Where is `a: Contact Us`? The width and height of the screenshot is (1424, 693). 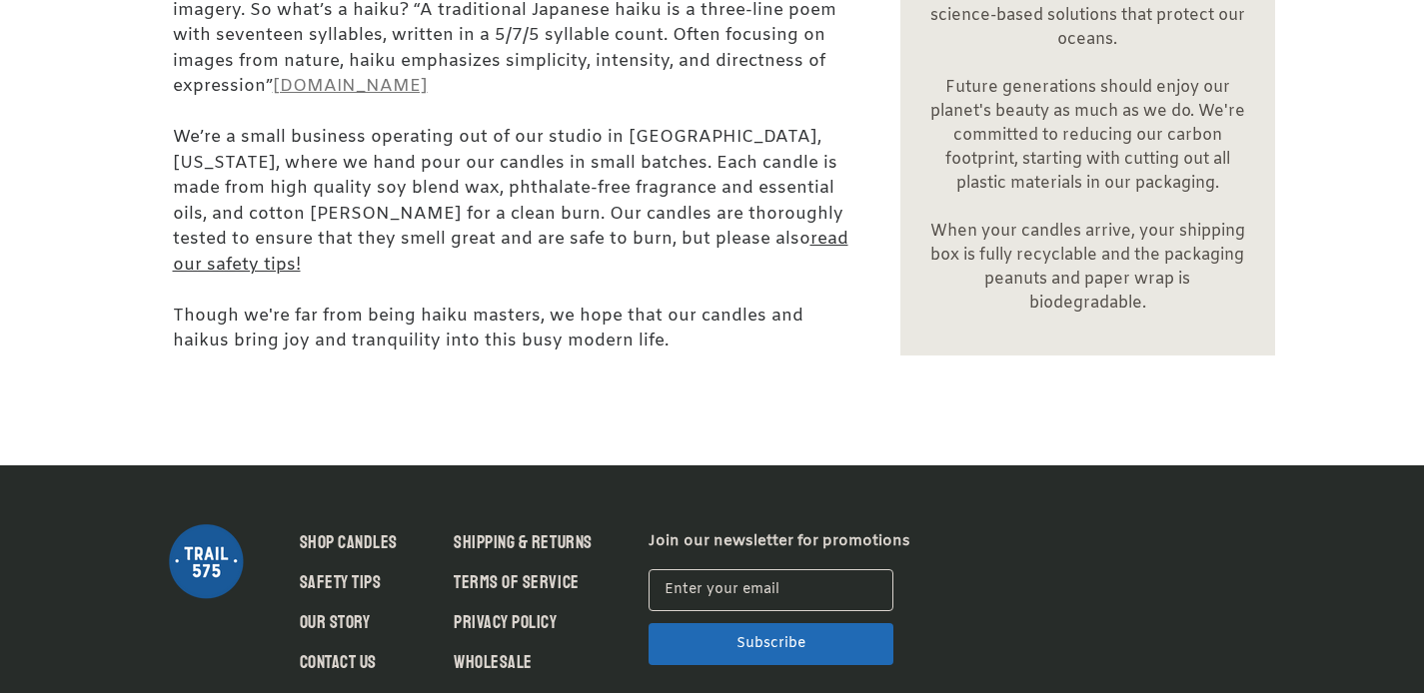 a: Contact Us is located at coordinates (338, 662).